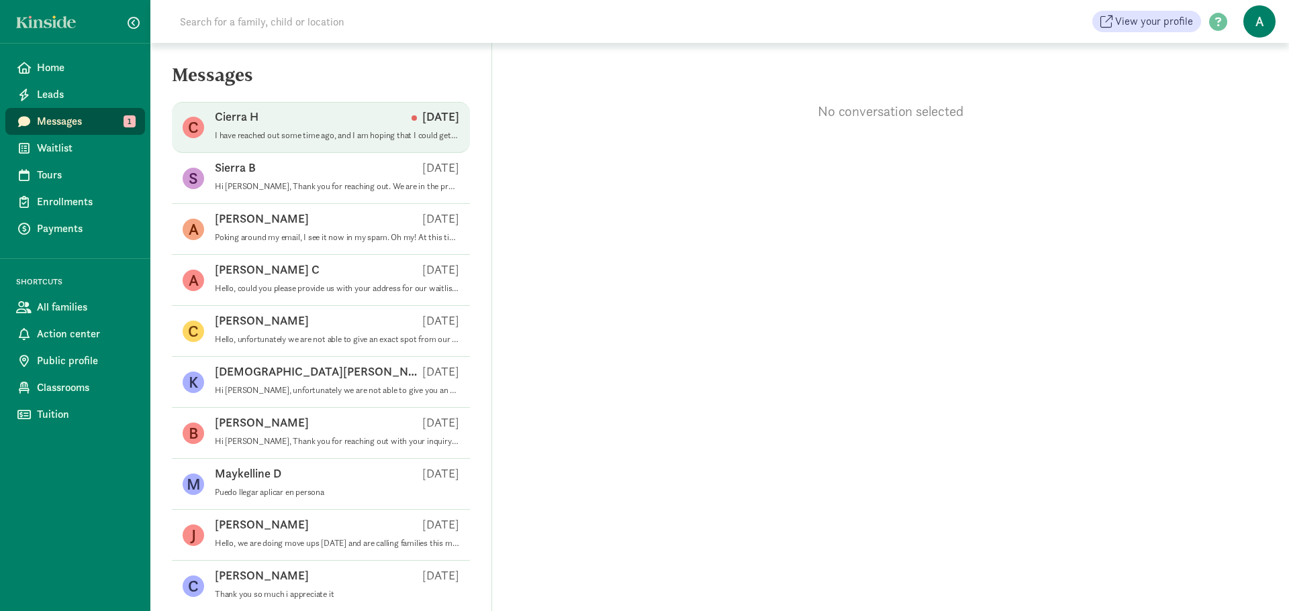 This screenshot has width=1289, height=611. Describe the element at coordinates (85, 334) in the screenshot. I see `span: Action center` at that location.